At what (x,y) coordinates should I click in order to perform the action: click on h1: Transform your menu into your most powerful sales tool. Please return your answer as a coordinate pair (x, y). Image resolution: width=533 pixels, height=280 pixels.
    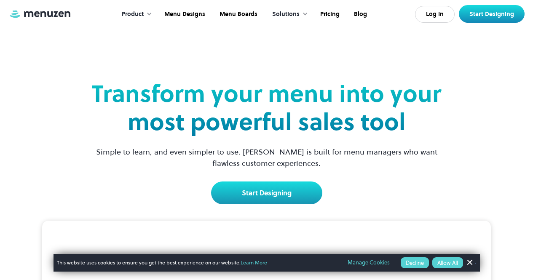
    Looking at the image, I should click on (267, 108).